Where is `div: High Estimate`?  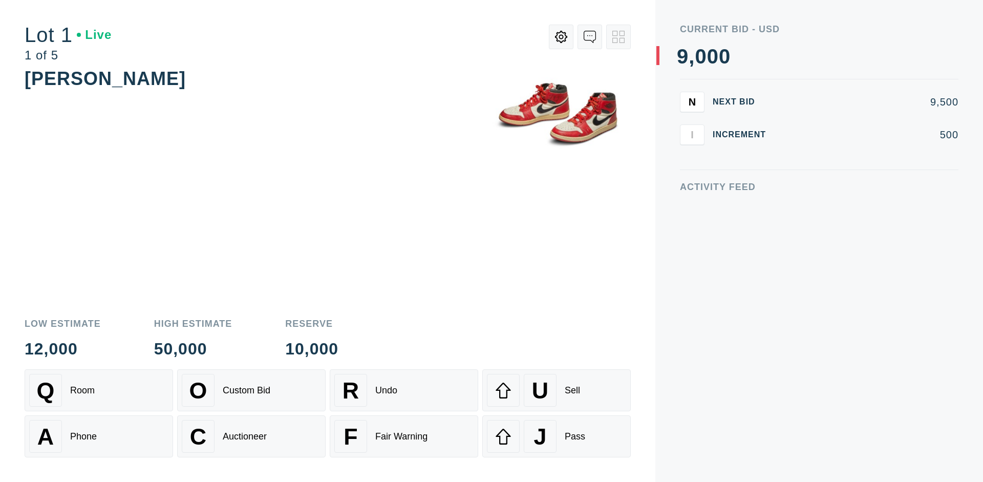
div: High Estimate is located at coordinates (193, 324).